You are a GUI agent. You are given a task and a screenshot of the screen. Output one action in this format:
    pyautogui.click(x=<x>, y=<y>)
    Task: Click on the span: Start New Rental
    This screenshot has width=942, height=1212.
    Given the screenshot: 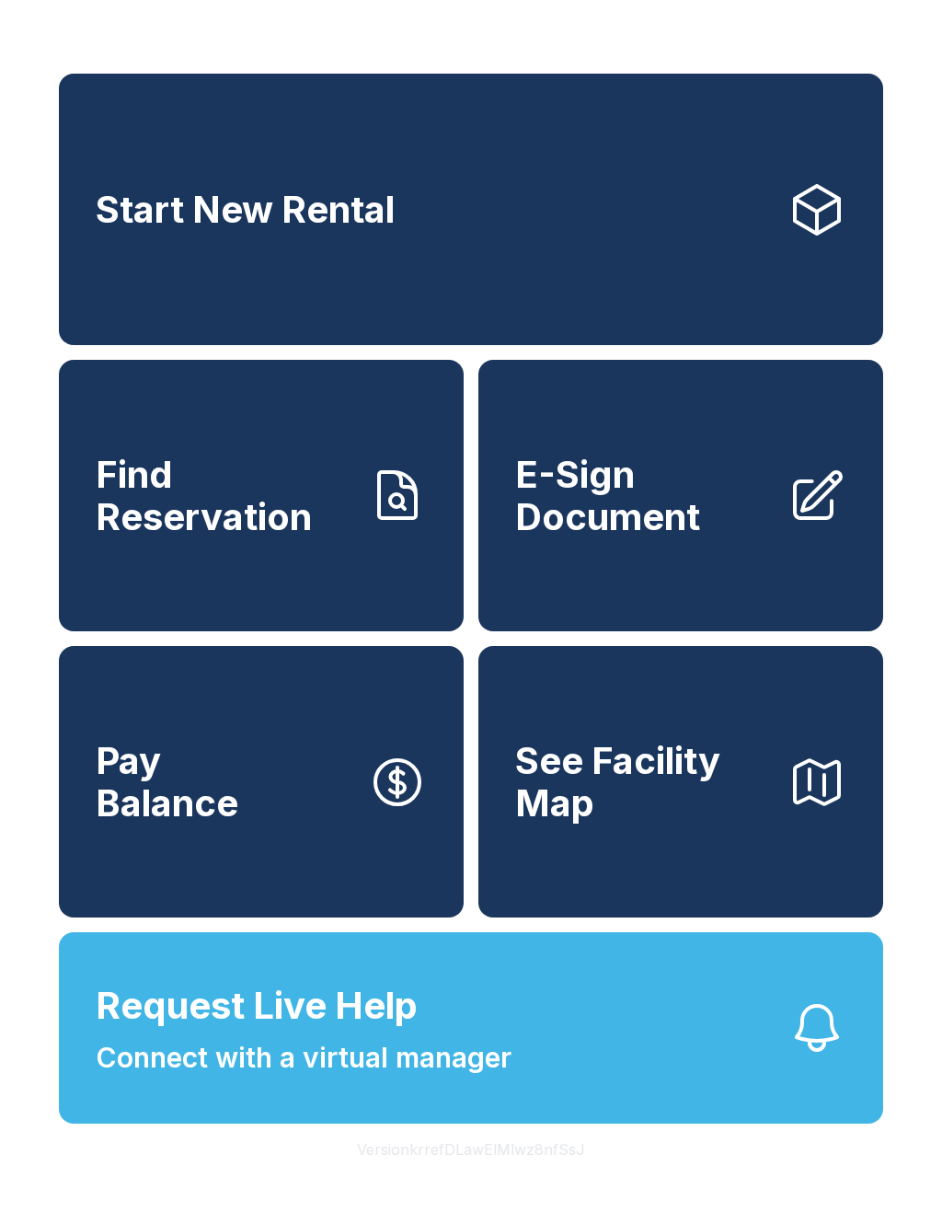 What is the action you would take?
    pyautogui.click(x=245, y=210)
    